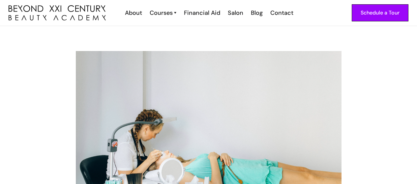 The height and width of the screenshot is (184, 417). I want to click on div: Salon, so click(235, 13).